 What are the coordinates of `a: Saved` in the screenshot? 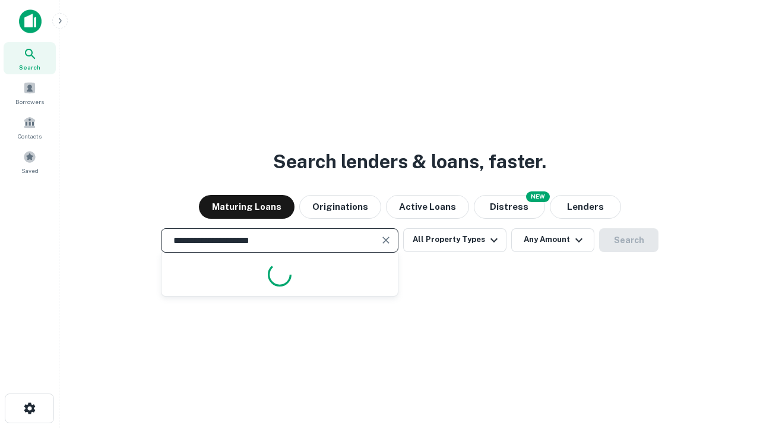 It's located at (30, 162).